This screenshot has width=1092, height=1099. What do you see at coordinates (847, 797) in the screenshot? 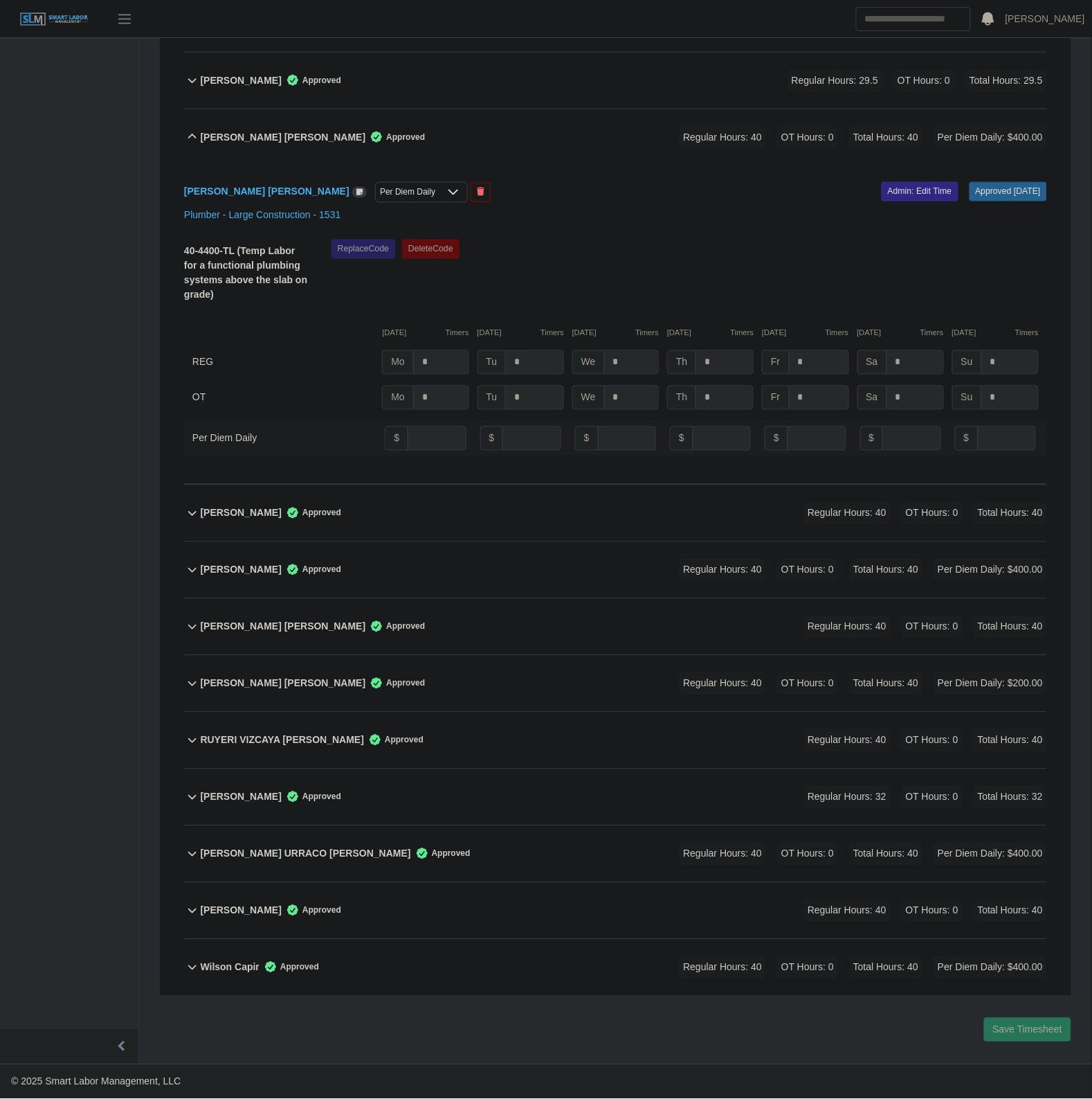
I see `span: Regular Hours: 32` at bounding box center [847, 797].